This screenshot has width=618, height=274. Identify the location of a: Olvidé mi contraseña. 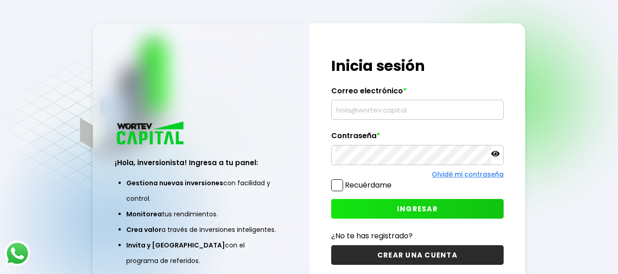
(467, 174).